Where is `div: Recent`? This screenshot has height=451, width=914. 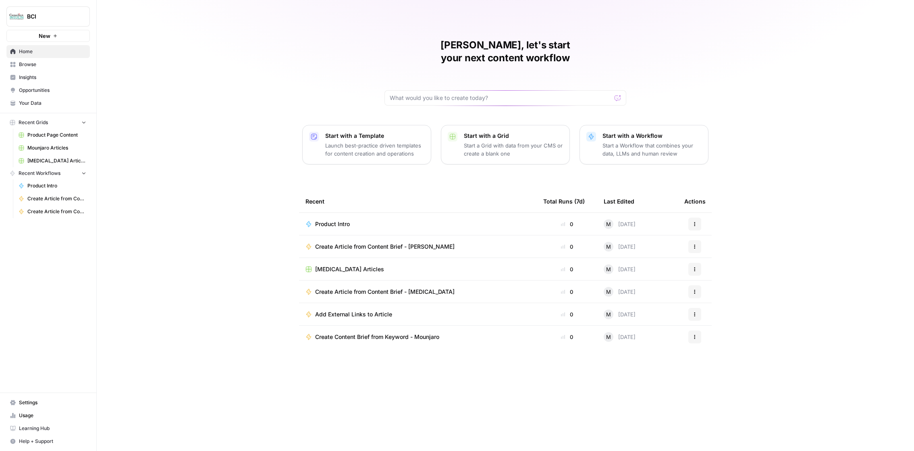
div: Recent is located at coordinates (418, 201).